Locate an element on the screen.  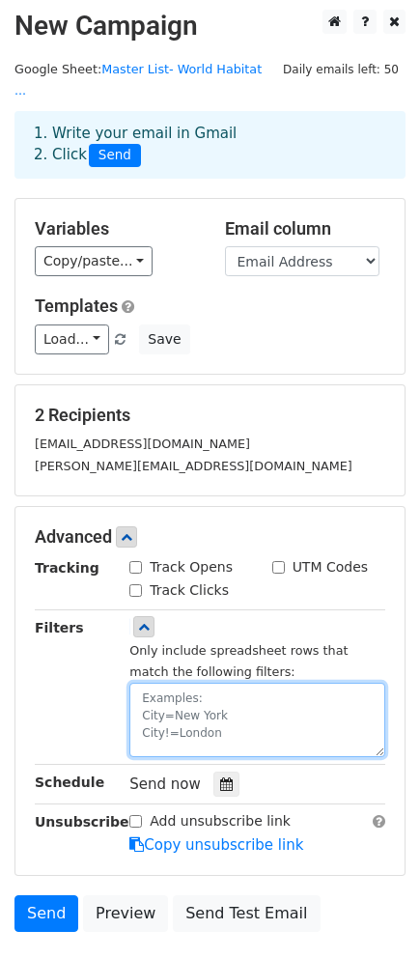
div: 1. Write your email in Gmail 2. Click is located at coordinates (210, 145).